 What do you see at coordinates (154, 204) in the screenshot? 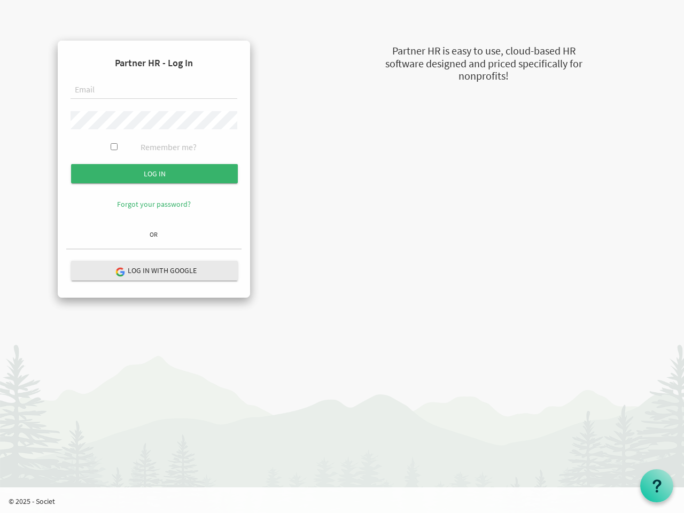
I see `a: Forgot your password?` at bounding box center [154, 204].